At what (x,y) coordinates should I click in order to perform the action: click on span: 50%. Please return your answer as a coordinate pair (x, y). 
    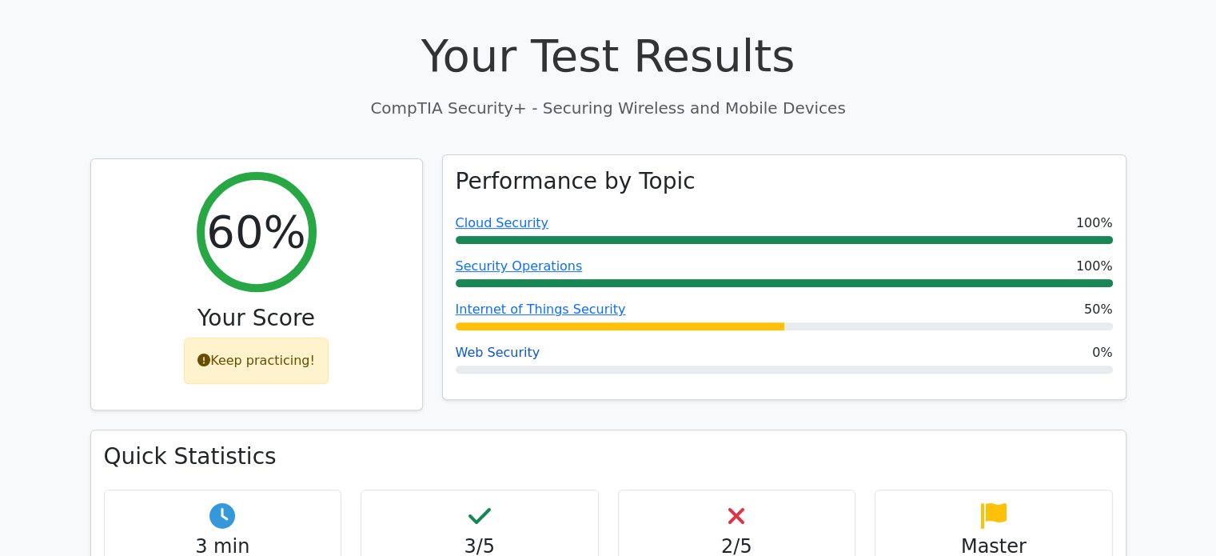
    Looking at the image, I should click on (1099, 309).